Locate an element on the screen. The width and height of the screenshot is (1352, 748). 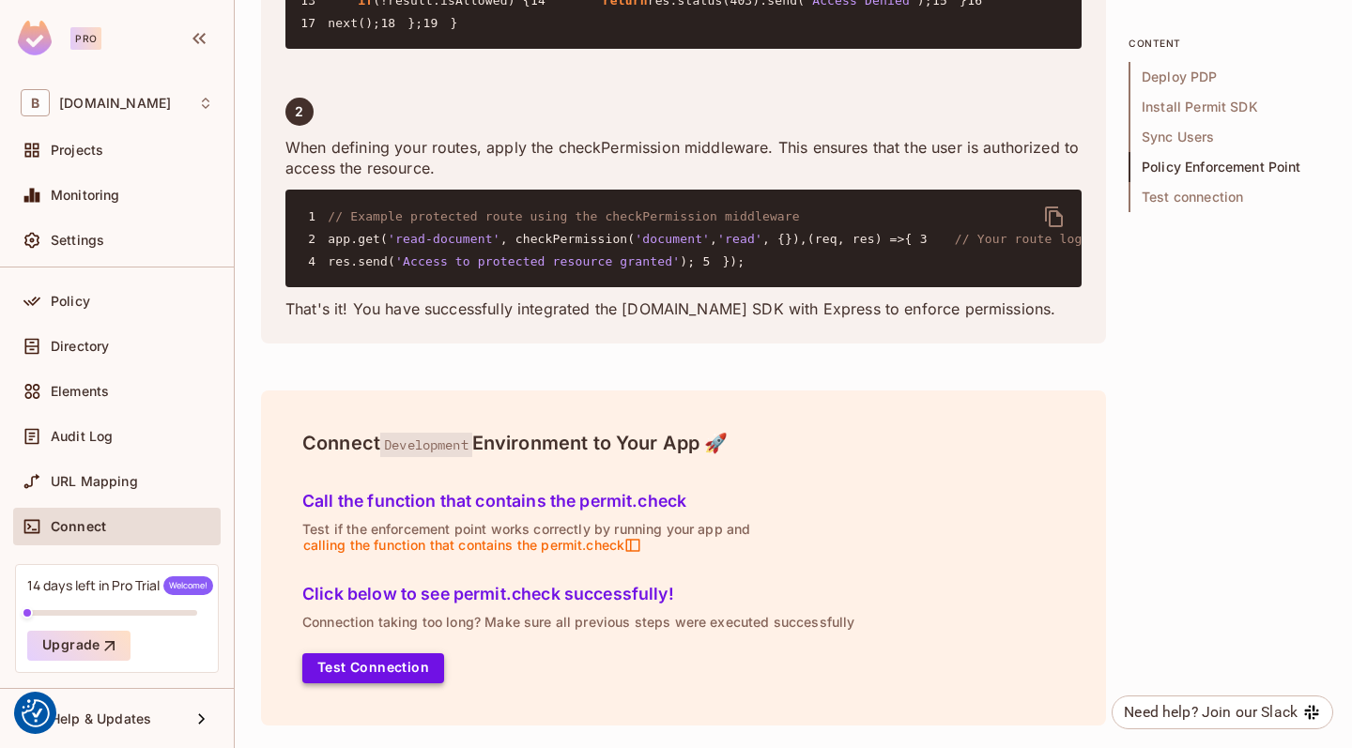
p: When defining your routes, apply the checkPermission middleware. This ensures that the user is au... is located at coordinates (683, 158).